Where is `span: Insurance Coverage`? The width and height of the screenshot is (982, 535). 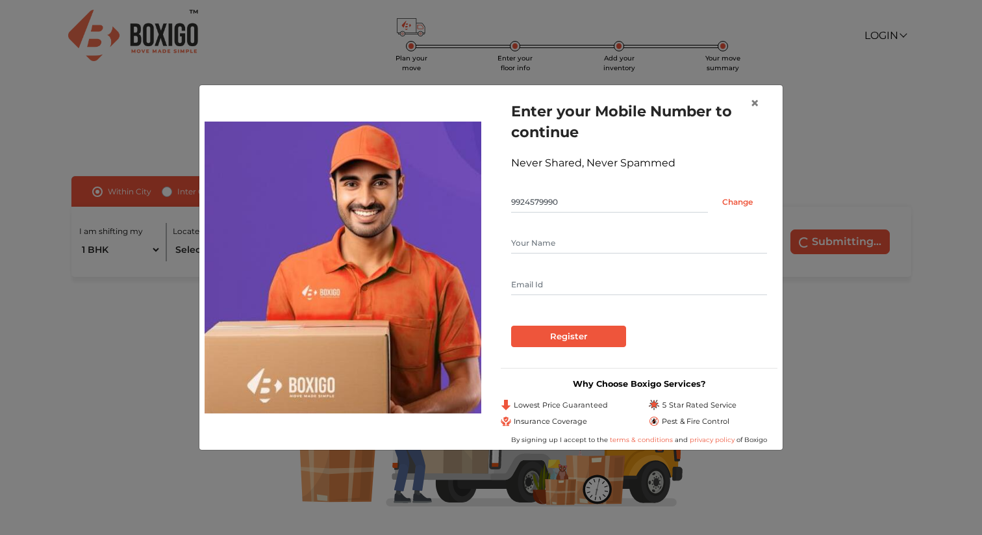
span: Insurance Coverage is located at coordinates (550, 421).